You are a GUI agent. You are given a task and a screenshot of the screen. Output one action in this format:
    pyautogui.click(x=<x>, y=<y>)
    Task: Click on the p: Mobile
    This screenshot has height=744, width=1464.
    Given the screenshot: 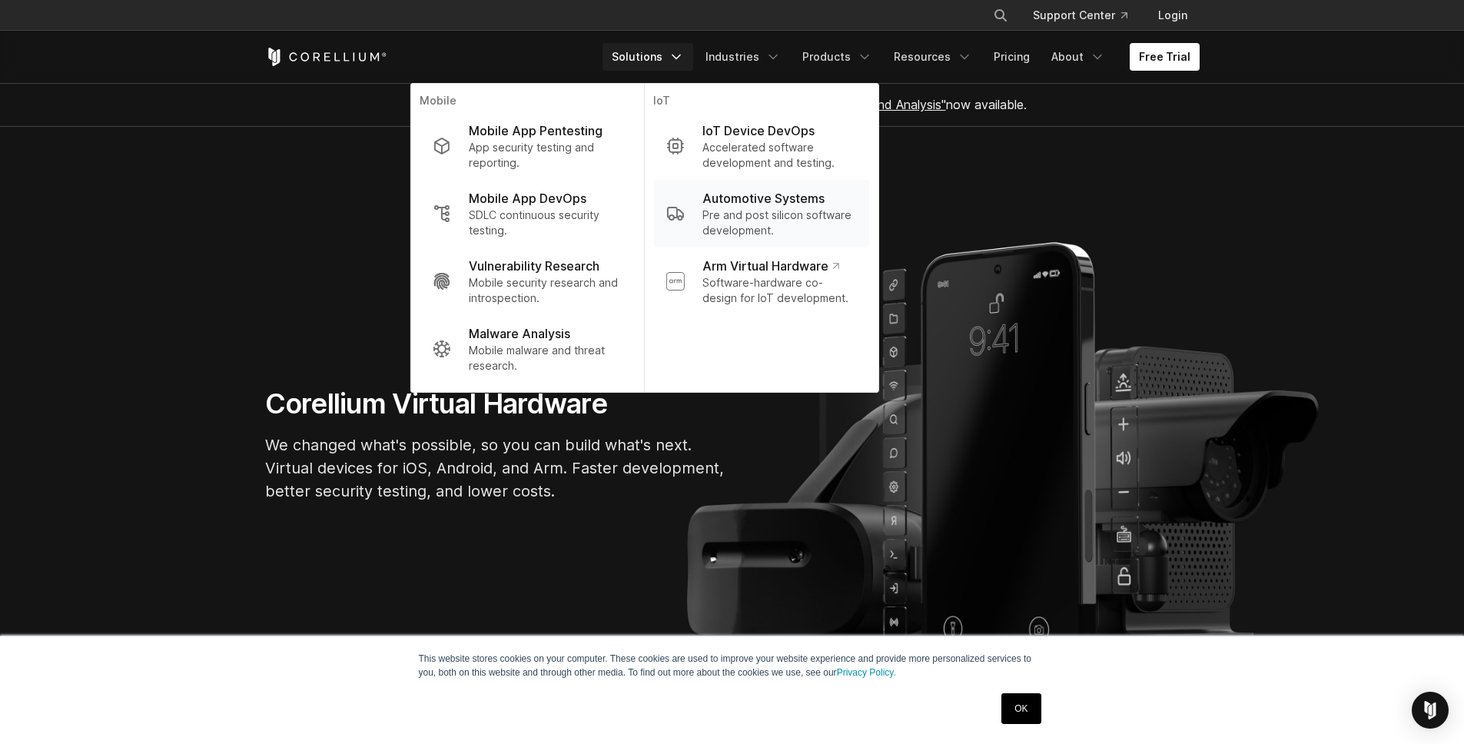 What is the action you would take?
    pyautogui.click(x=526, y=102)
    